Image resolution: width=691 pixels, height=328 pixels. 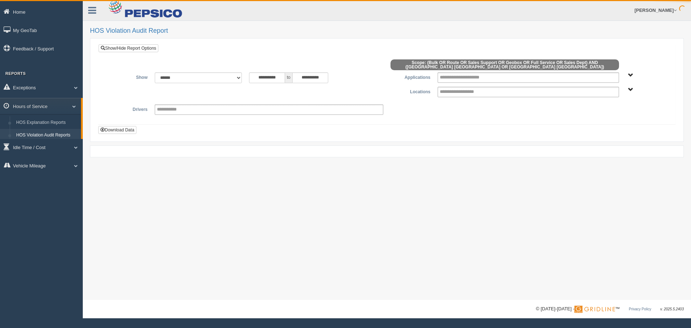 What do you see at coordinates (672, 309) in the screenshot?
I see `span: v. 2025.5.2403` at bounding box center [672, 309].